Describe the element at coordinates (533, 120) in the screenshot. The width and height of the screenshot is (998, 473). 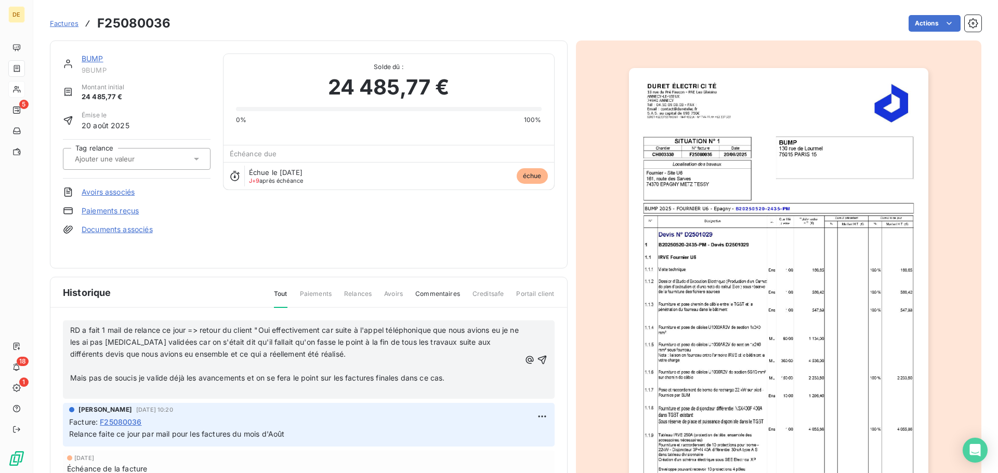
I see `span: 100%` at that location.